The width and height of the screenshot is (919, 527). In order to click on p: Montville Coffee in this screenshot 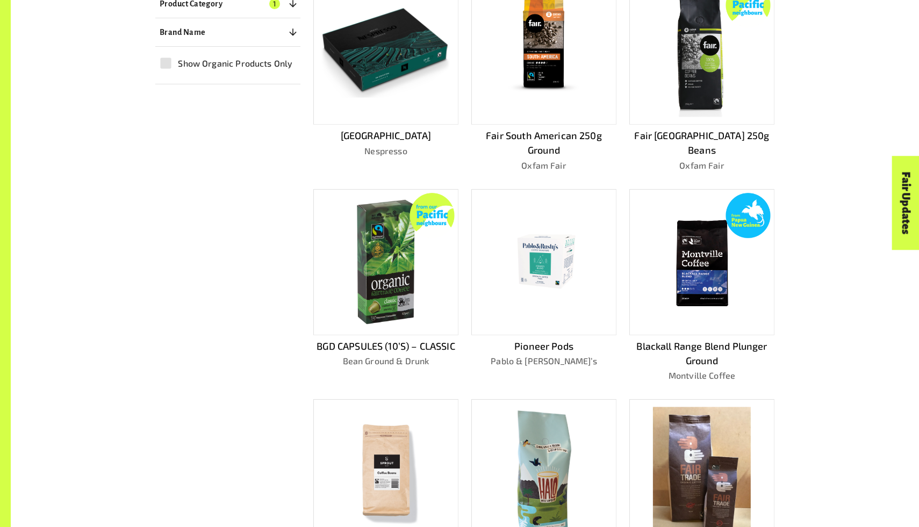, I will do `click(702, 376)`.